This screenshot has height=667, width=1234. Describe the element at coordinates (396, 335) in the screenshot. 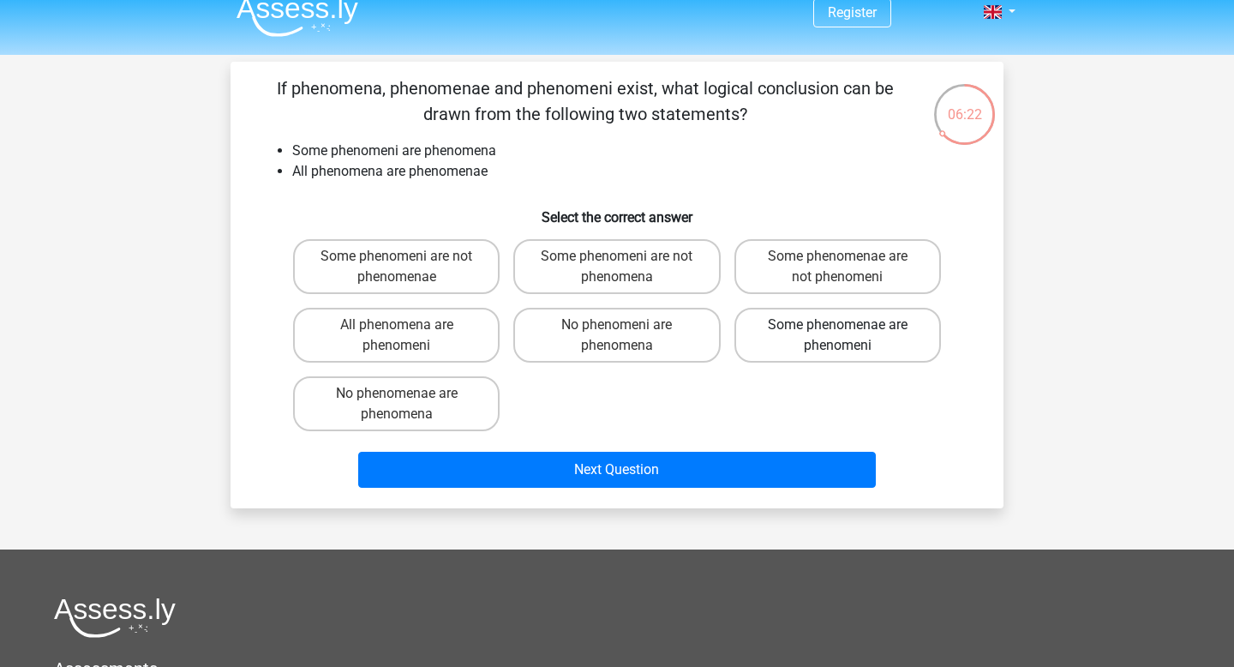

I see `label: All phenomena are phenomeni` at that location.